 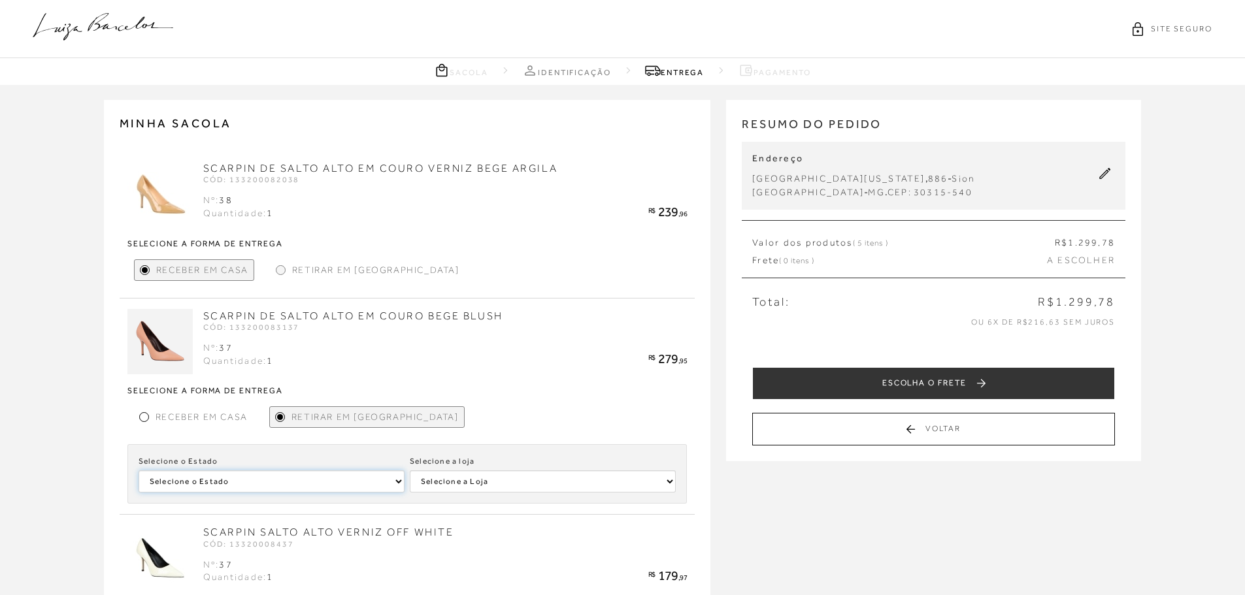 I want to click on span: 239, so click(x=668, y=212).